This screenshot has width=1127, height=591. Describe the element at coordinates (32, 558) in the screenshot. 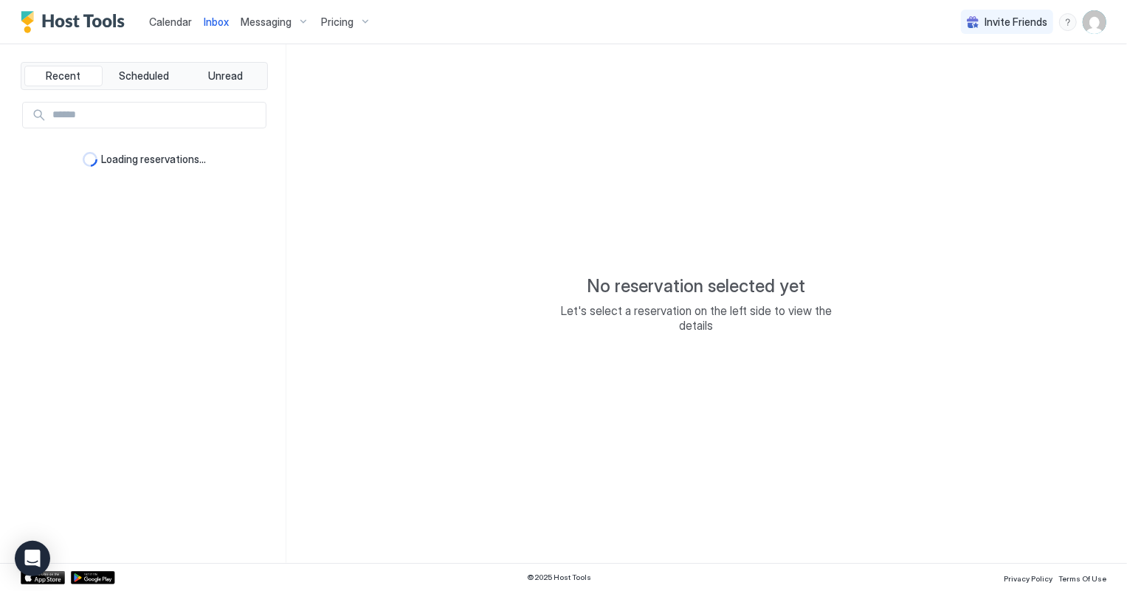

I see `div: Open Intercom Messenger` at that location.